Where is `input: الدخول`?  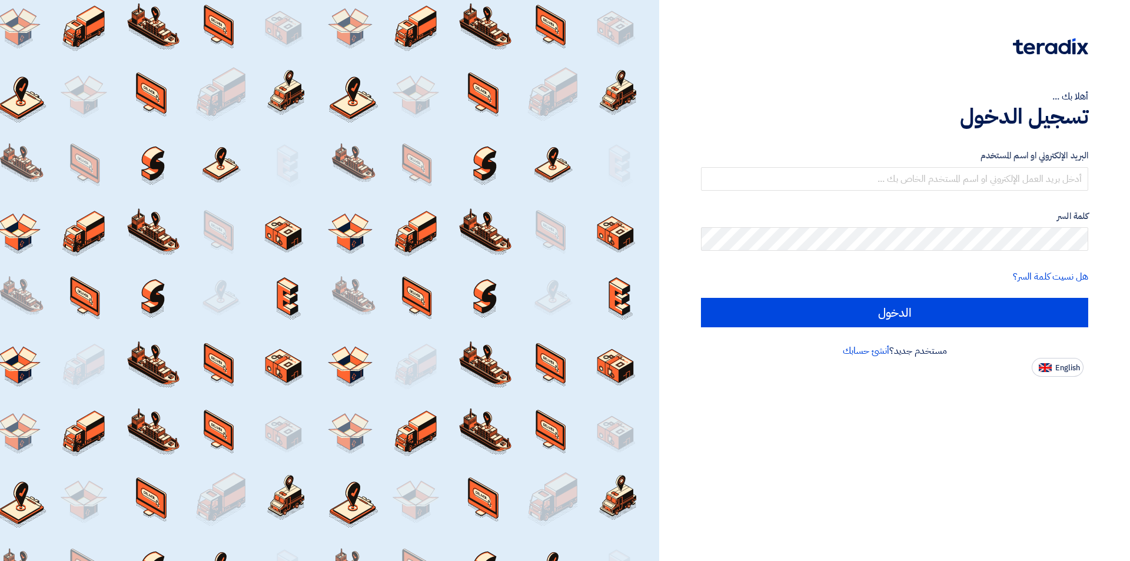 input: الدخول is located at coordinates (895, 313).